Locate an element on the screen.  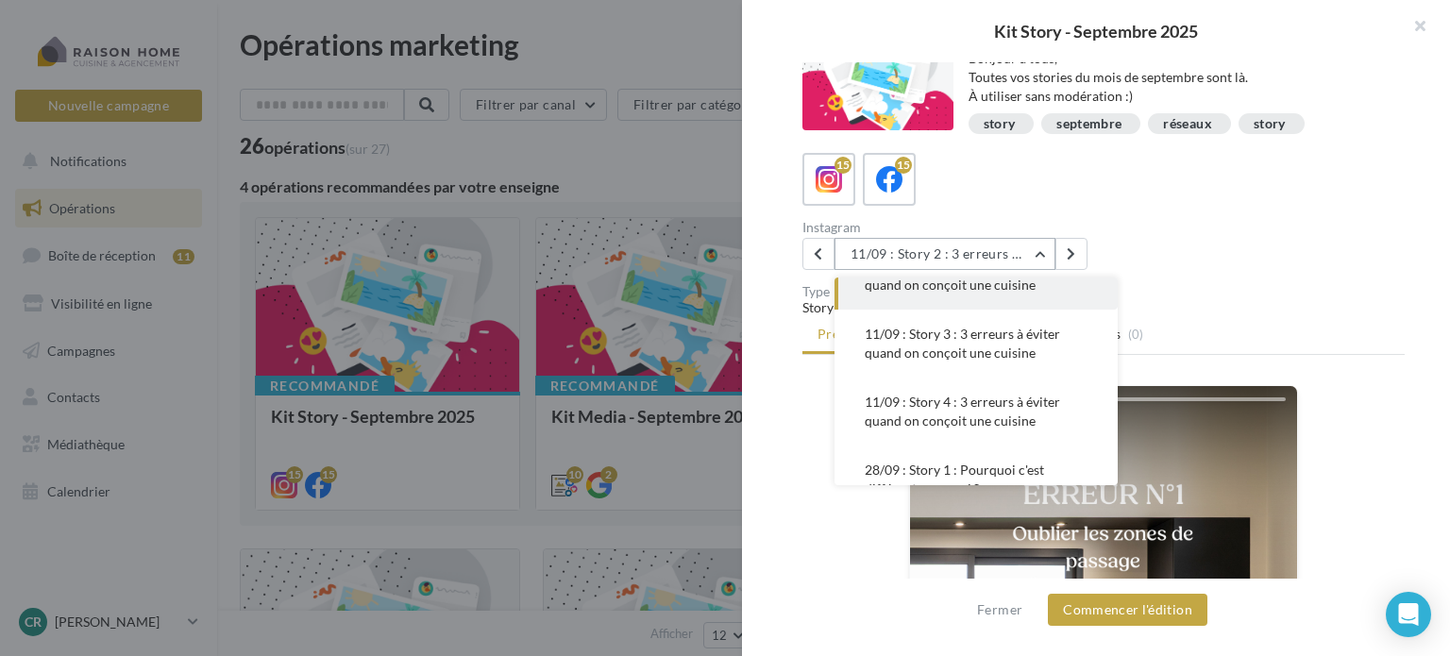
span: 28/09 : Story 1 : Pourquoi c'est différent avec moi ? is located at coordinates (954, 479).